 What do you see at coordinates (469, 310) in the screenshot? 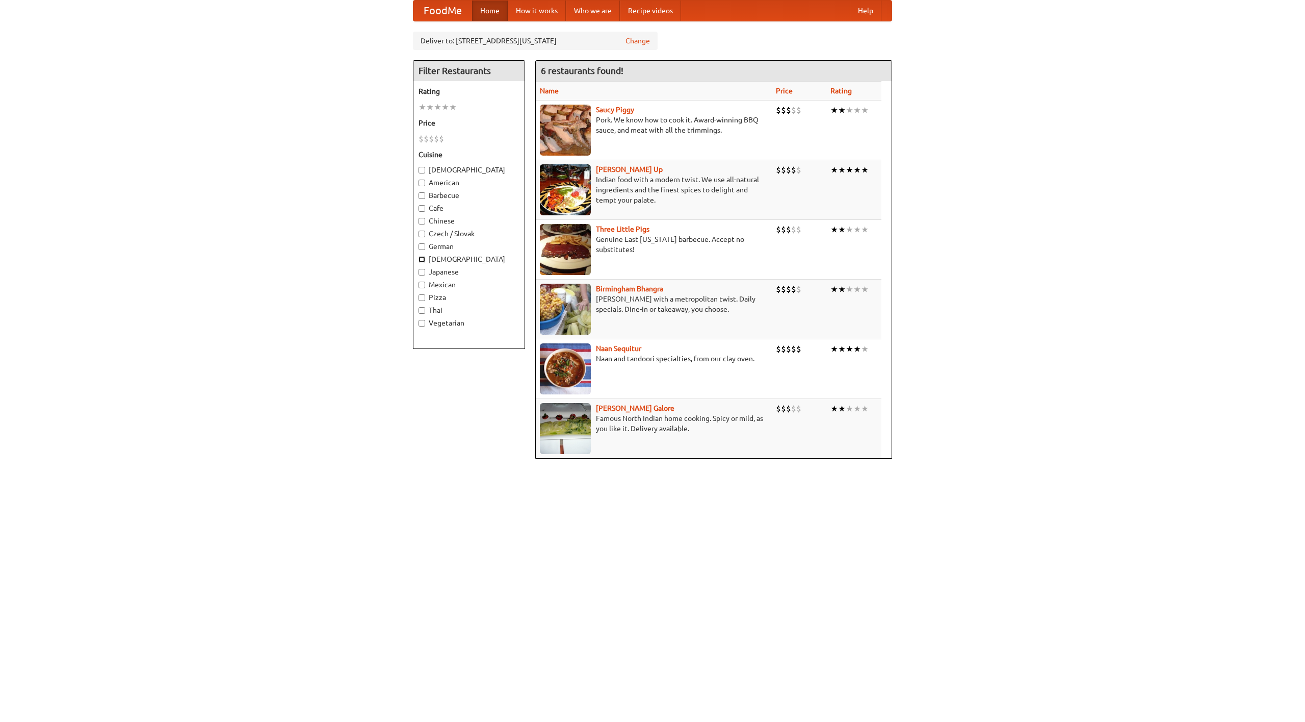
I see `label: Thai` at bounding box center [469, 310].